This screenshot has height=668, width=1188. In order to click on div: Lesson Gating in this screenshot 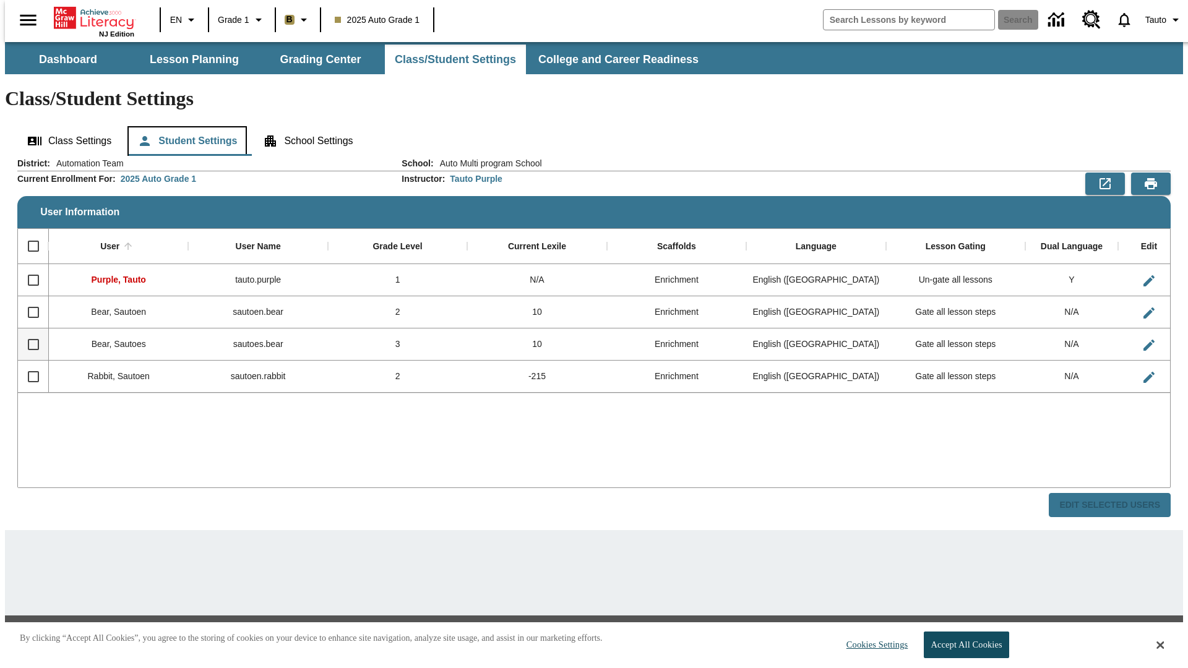, I will do `click(955, 247)`.